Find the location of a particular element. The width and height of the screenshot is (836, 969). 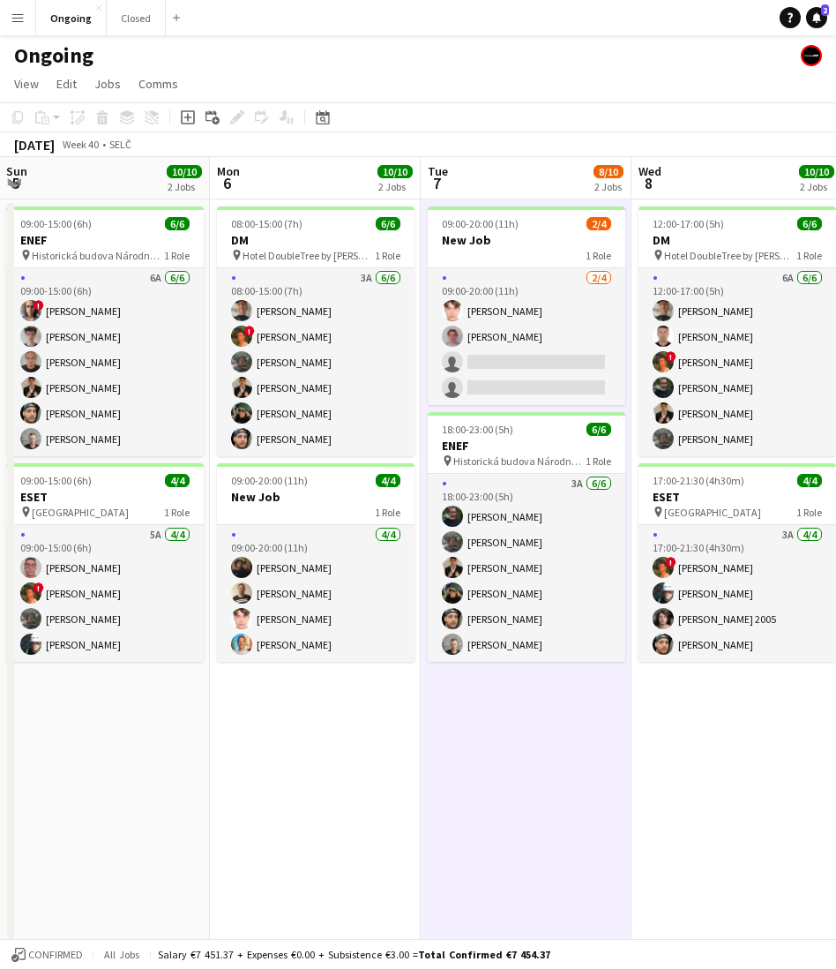

div: Salary €7 451.37 + Expenses €0.00 + Subsistence €3.00 = is located at coordinates (354, 954).